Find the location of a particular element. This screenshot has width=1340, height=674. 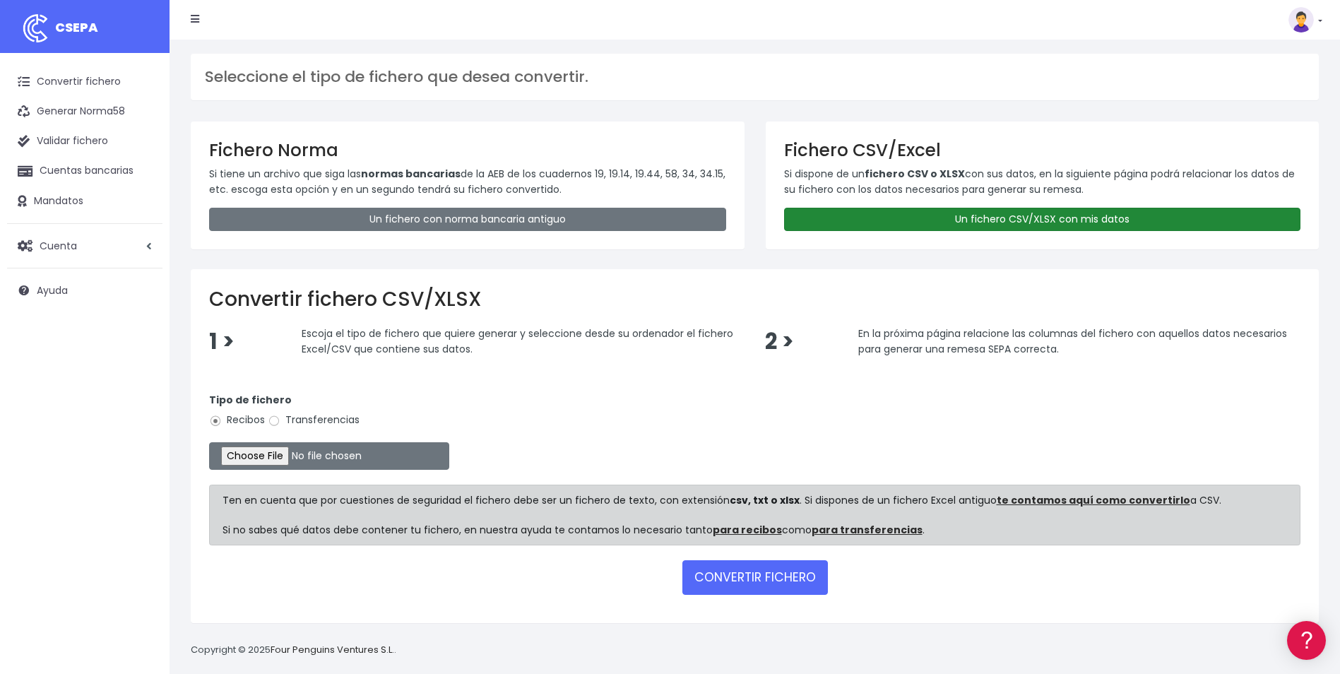

a: para transferencias is located at coordinates (867, 530).